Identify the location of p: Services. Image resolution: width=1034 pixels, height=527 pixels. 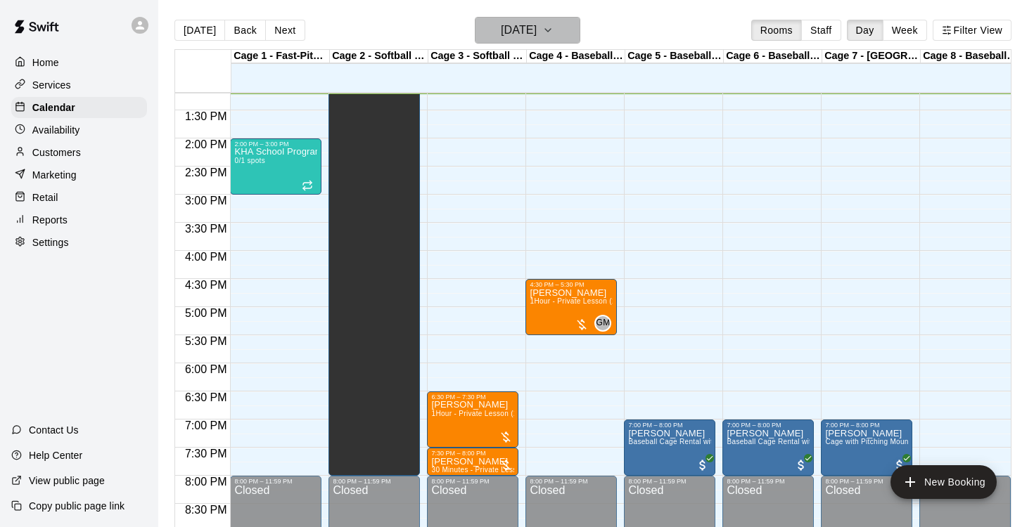
(51, 85).